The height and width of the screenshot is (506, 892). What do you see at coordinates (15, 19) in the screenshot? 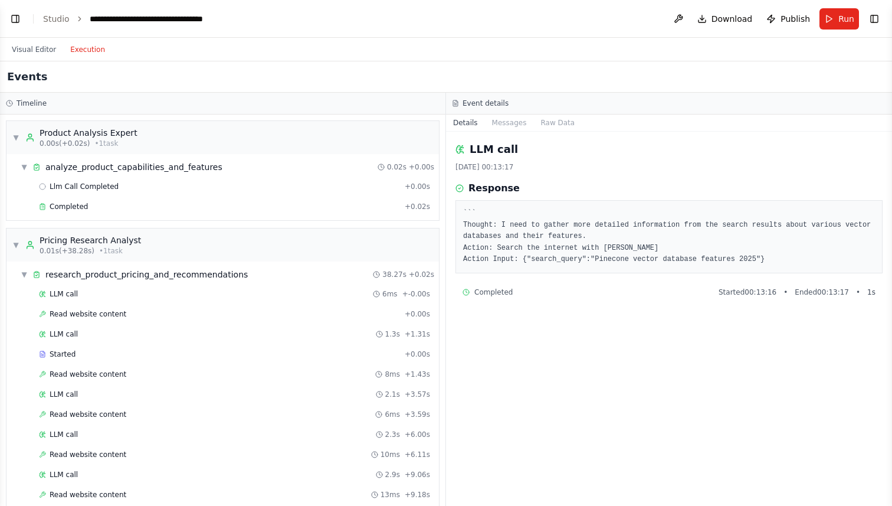
I see `button: Show left sidebar` at bounding box center [15, 19].